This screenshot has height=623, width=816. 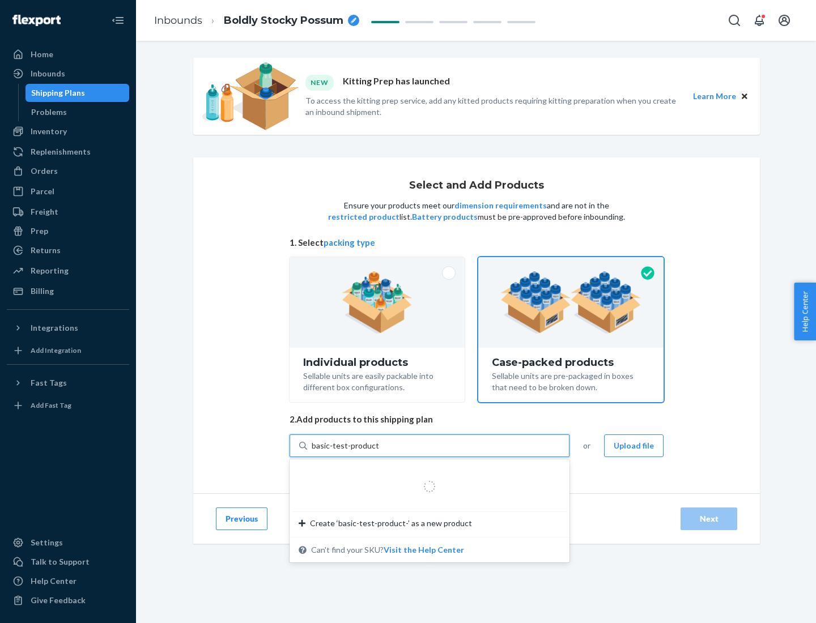 I want to click on button: Open notifications, so click(x=759, y=20).